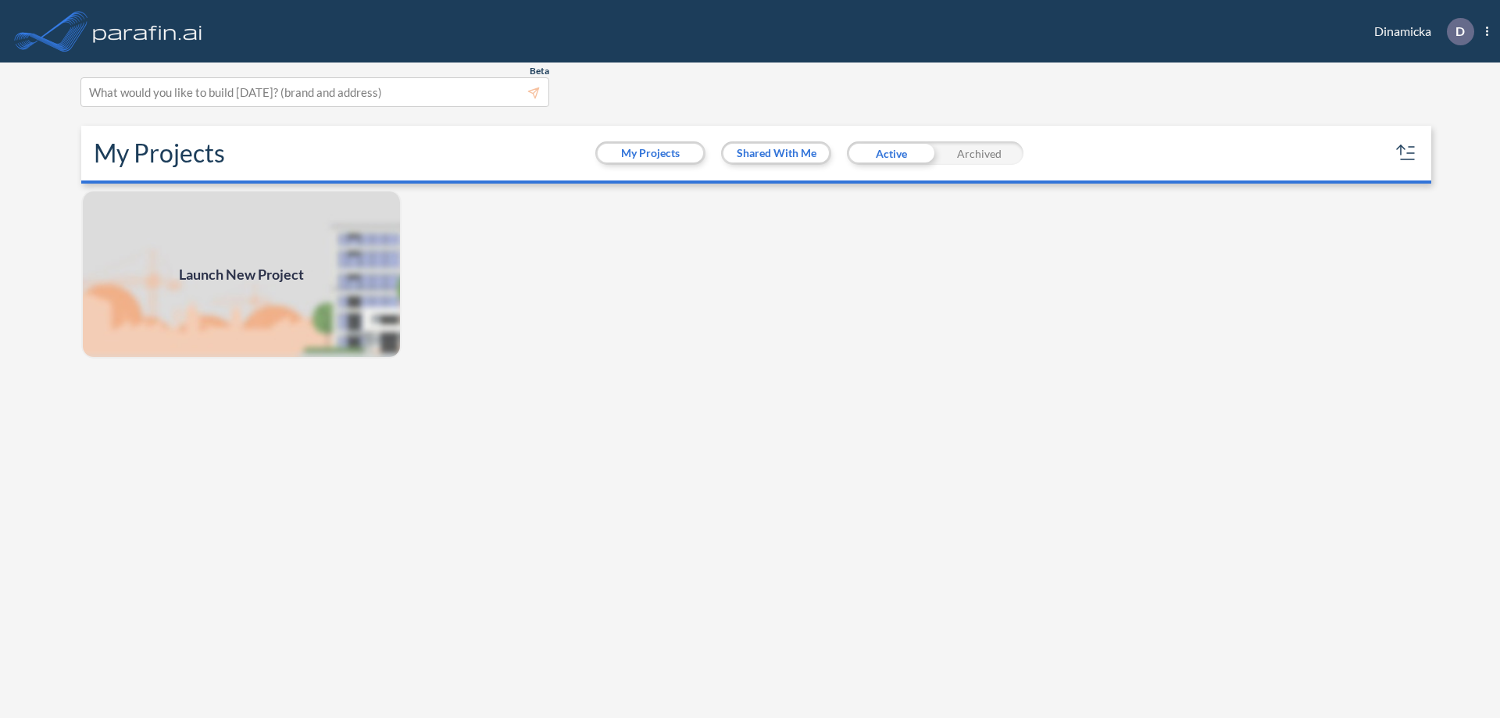 The image size is (1500, 718). I want to click on img: logo, so click(148, 31).